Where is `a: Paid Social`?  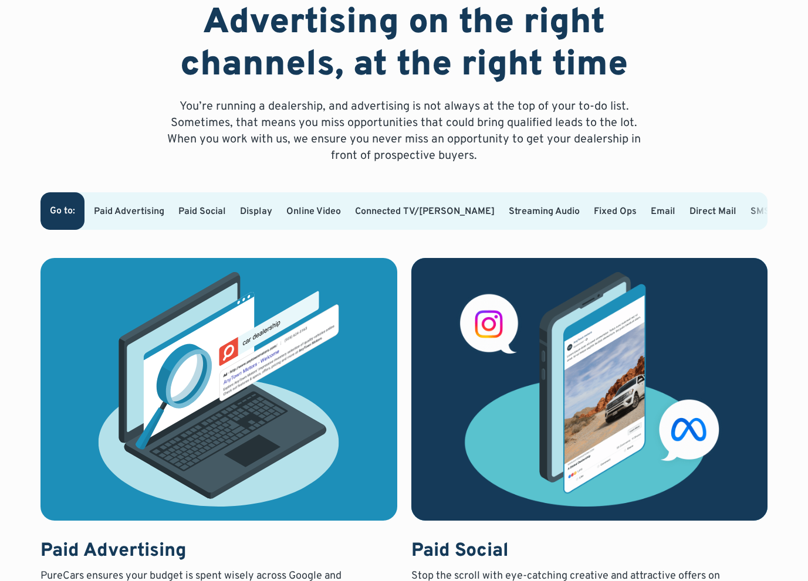
a: Paid Social is located at coordinates (202, 212).